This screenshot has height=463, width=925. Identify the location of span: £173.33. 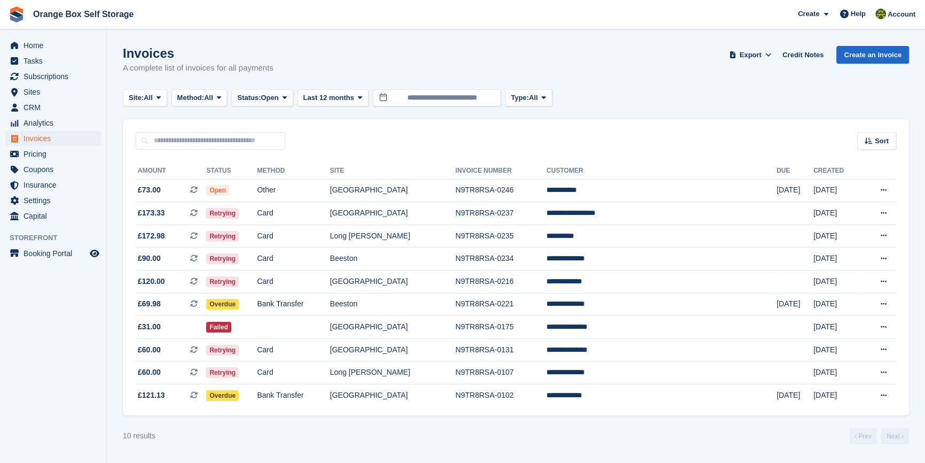
(151, 213).